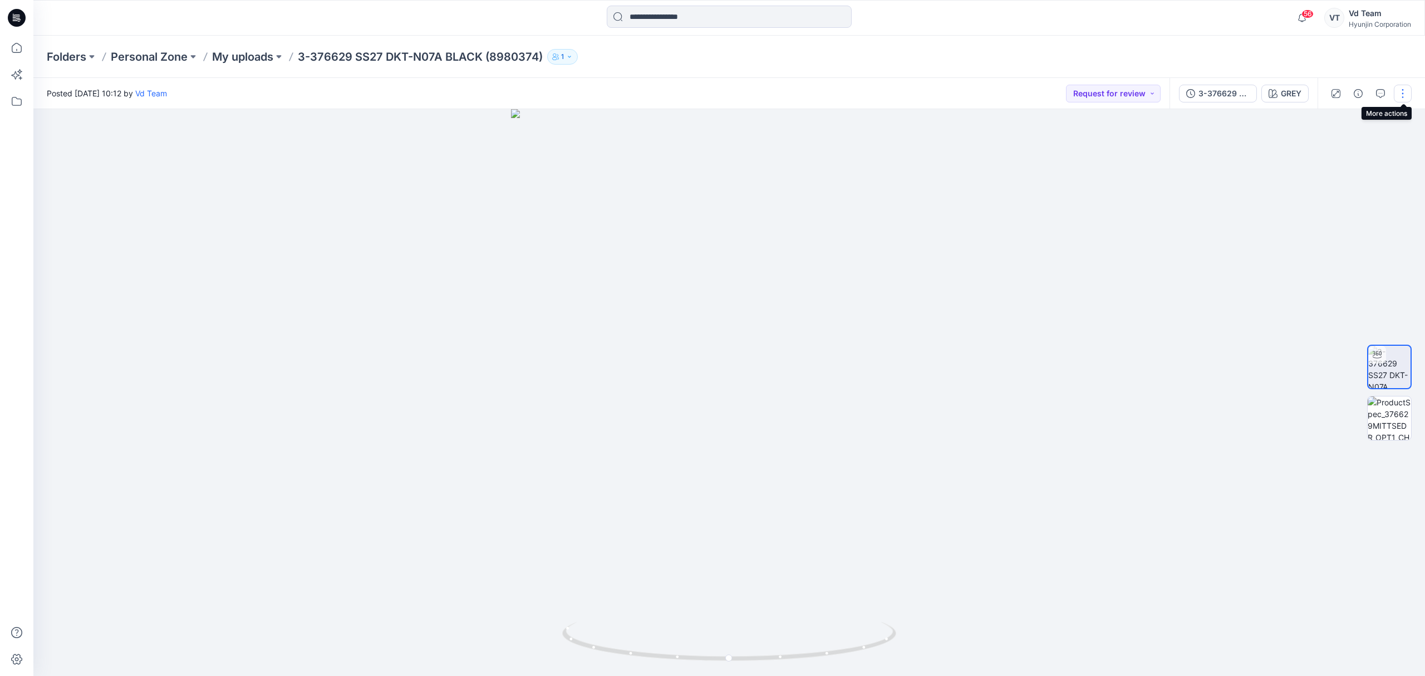 The width and height of the screenshot is (1425, 676). Describe the element at coordinates (420, 57) in the screenshot. I see `p: 3-376629 SS27 DKT-N07A BLACK (8980374)` at that location.